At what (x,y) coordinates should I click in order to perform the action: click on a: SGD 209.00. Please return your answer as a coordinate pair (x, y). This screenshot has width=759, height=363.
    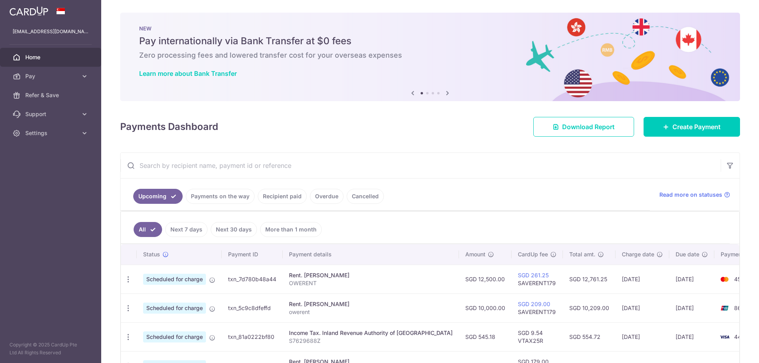
    Looking at the image, I should click on (534, 304).